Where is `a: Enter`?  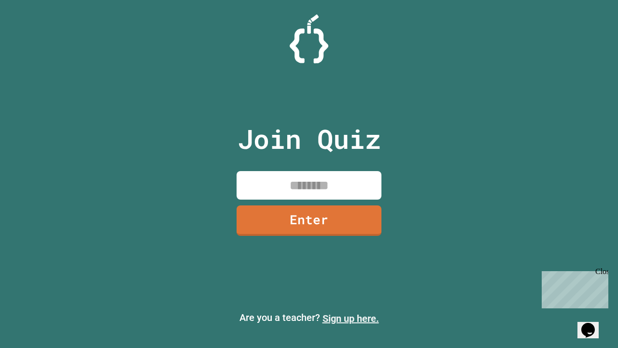 a: Enter is located at coordinates (309, 220).